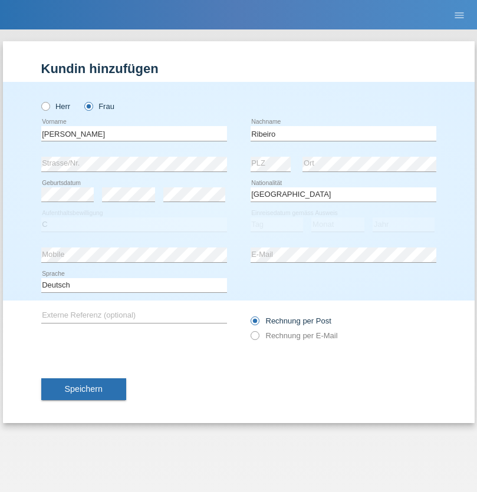 The height and width of the screenshot is (492, 477). What do you see at coordinates (254, 323) in the screenshot?
I see `input: Rechnung per Post` at bounding box center [254, 323].